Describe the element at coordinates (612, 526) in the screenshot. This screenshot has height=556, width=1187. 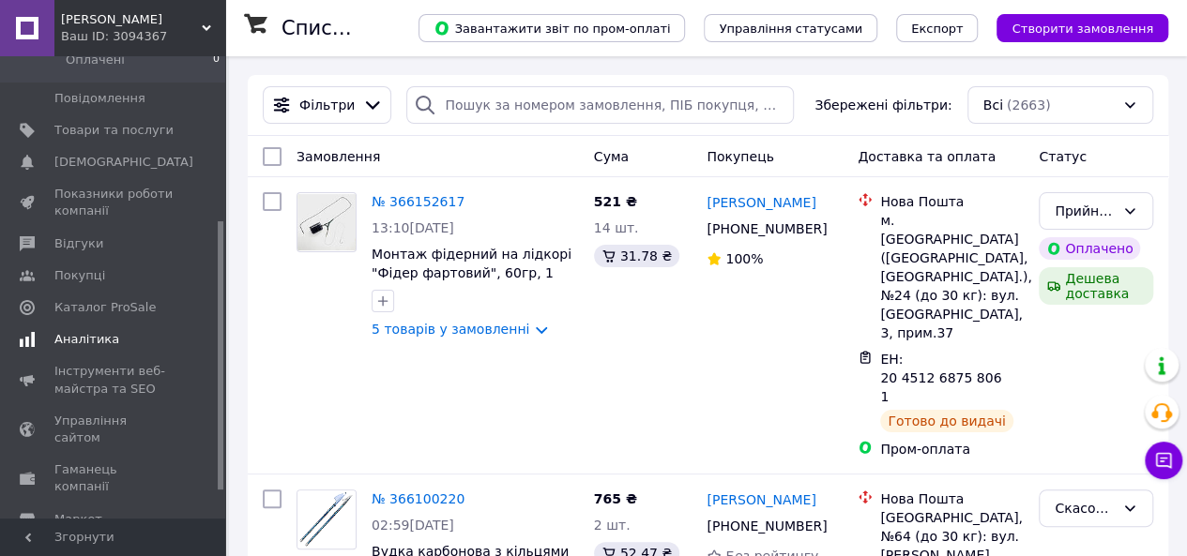
I see `span: 2 шт.` at that location.